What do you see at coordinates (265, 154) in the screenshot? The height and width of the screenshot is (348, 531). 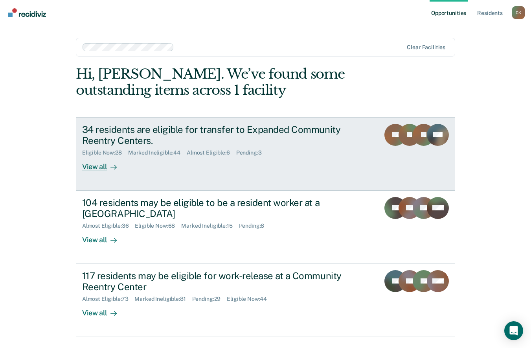 I see `a: 34 residents are eligible for transfer to Expanded Community Reentry Centers.Eligible Now:28Marke...` at bounding box center [265, 154].